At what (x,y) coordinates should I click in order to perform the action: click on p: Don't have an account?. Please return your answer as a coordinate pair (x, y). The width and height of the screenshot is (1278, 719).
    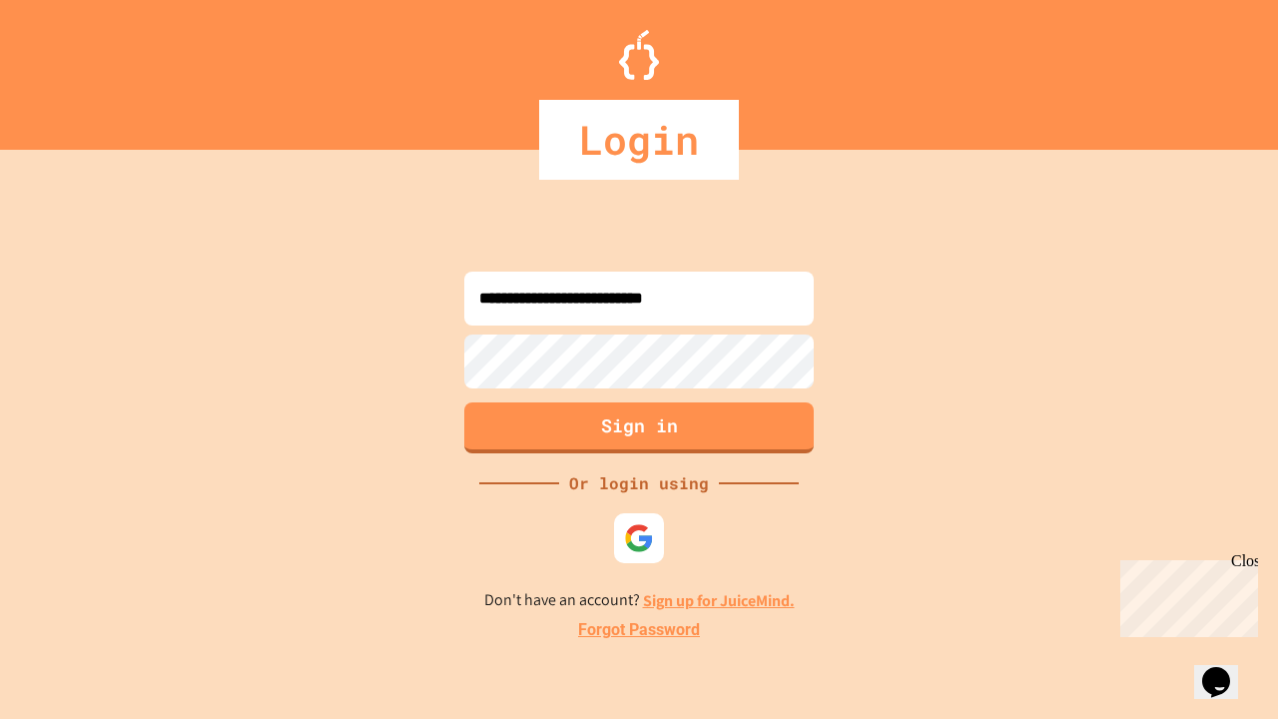
    Looking at the image, I should click on (639, 600).